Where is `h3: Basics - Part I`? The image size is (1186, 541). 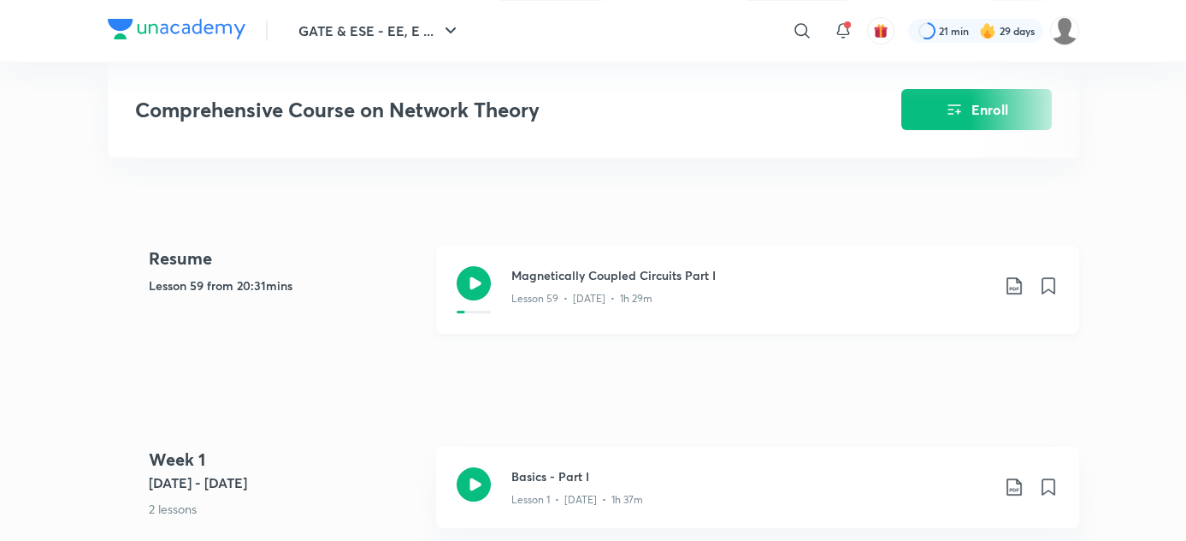
h3: Basics - Part I is located at coordinates (751, 476).